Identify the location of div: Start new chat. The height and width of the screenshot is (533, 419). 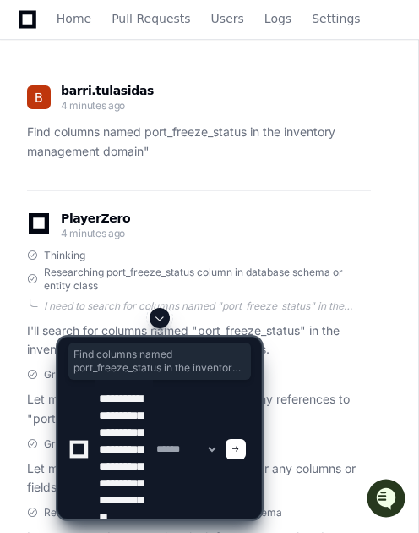
(167, 134).